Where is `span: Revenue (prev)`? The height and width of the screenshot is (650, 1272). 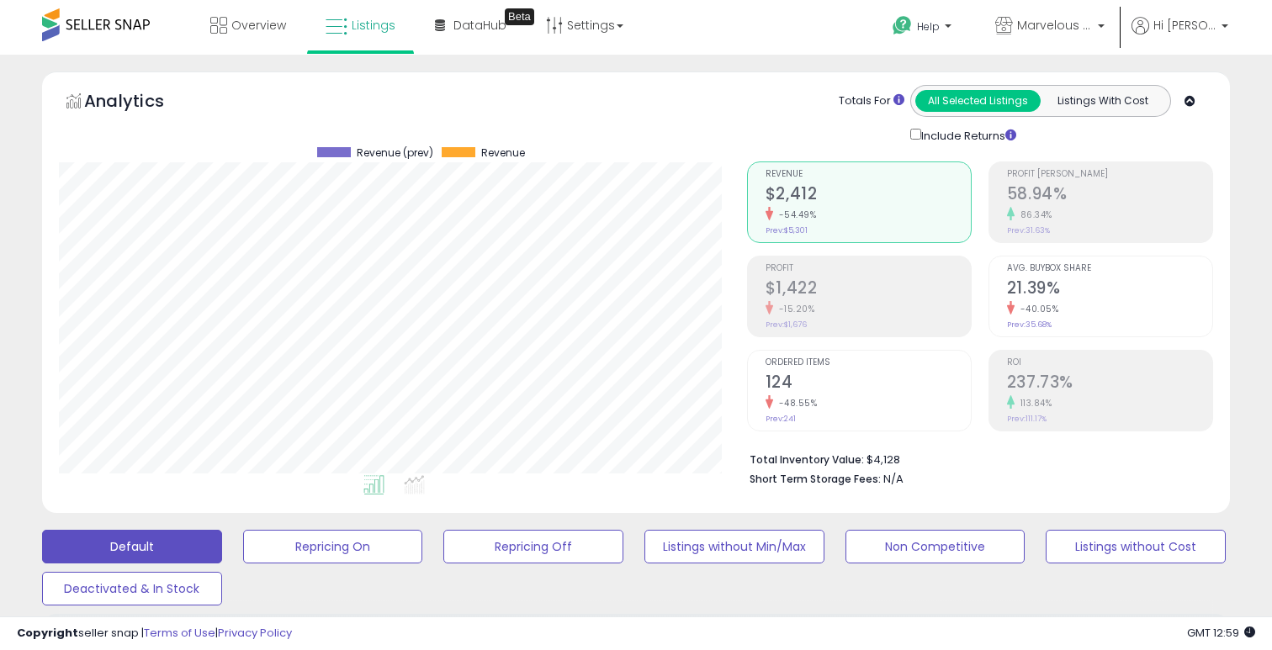 span: Revenue (prev) is located at coordinates (394, 153).